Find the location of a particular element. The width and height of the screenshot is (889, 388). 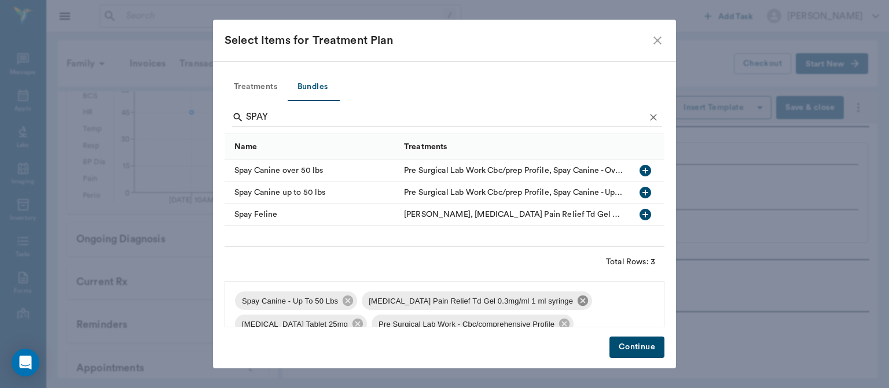

div: Spay Feline is located at coordinates (311, 215).